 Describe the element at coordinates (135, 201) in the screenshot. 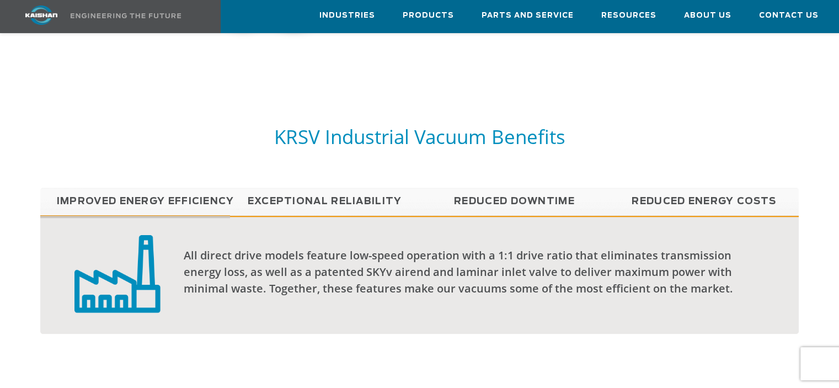

I see `li: Improved Energy Efficiency` at that location.